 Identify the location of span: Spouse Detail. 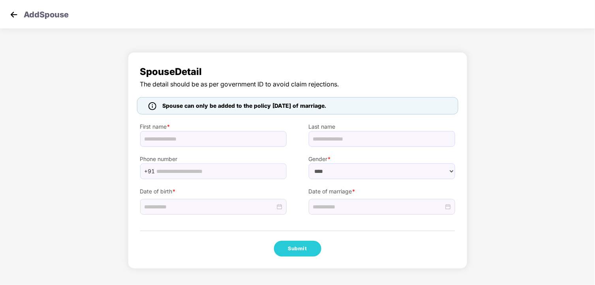
(298, 72).